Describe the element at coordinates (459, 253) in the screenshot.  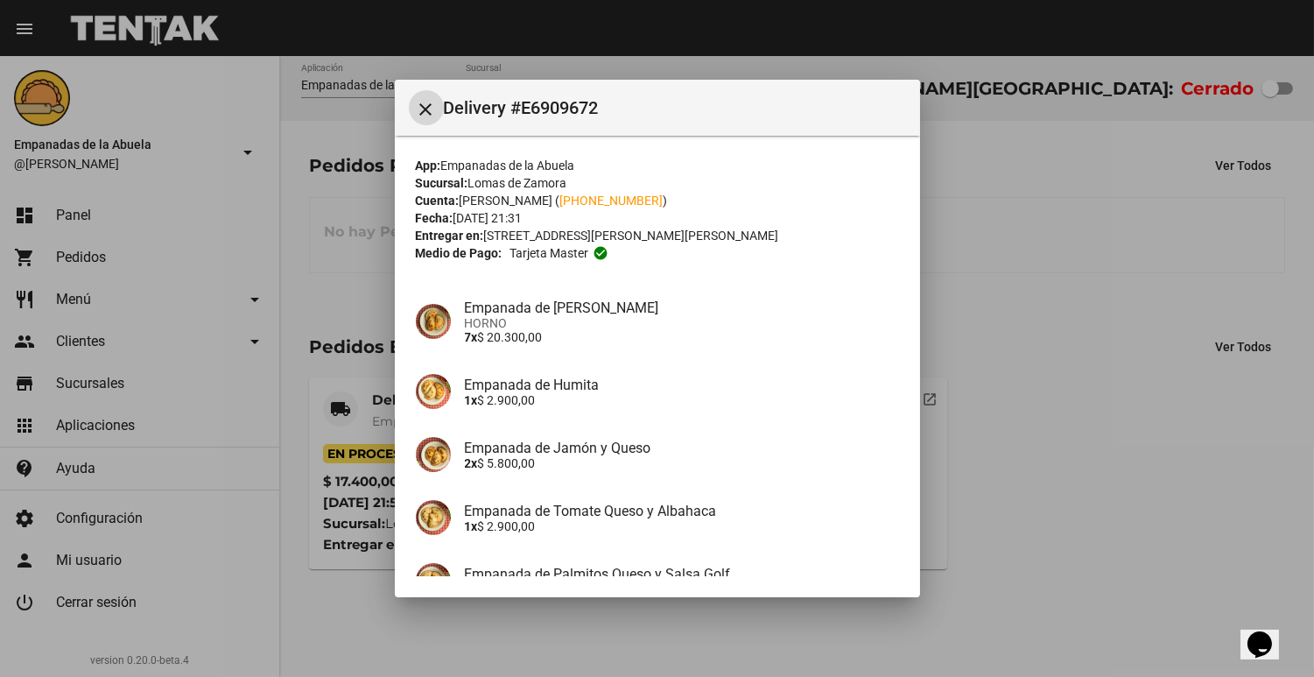
I see `strong: Medio de Pago:` at that location.